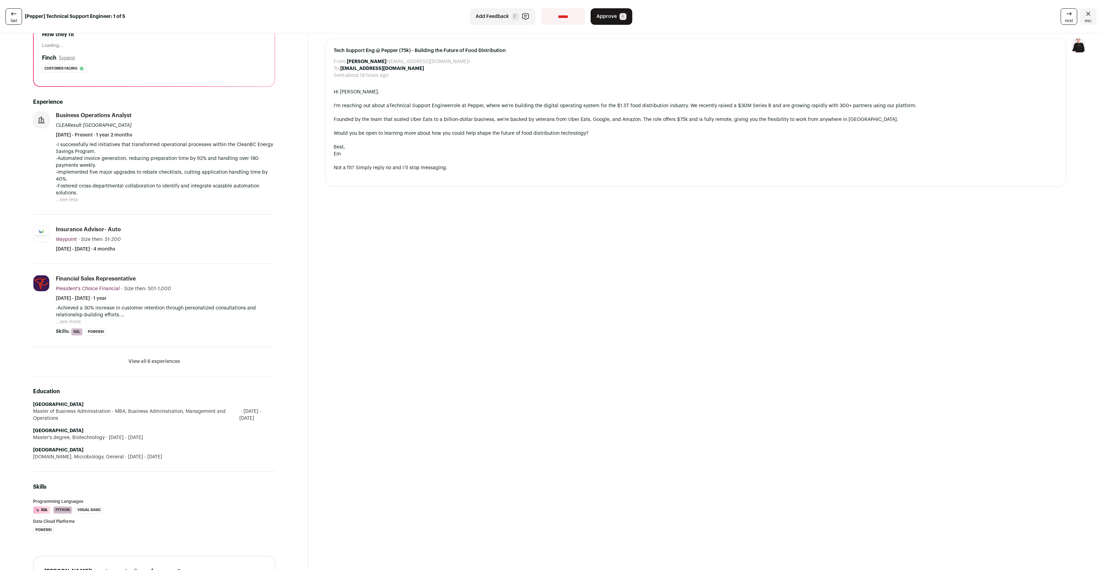  I want to click on span: last, so click(14, 21).